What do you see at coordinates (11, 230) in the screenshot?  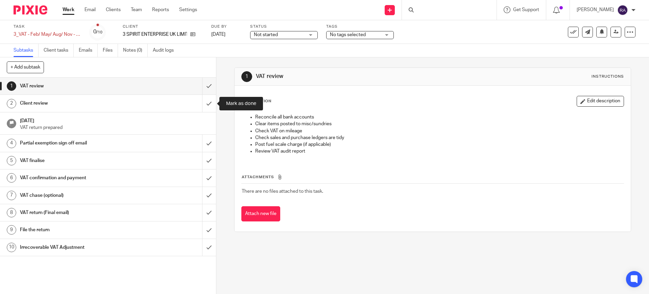 I see `div: 9` at bounding box center [11, 230].